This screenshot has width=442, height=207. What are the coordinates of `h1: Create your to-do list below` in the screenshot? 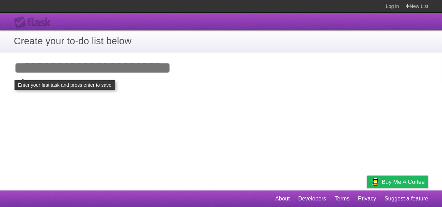 It's located at (221, 41).